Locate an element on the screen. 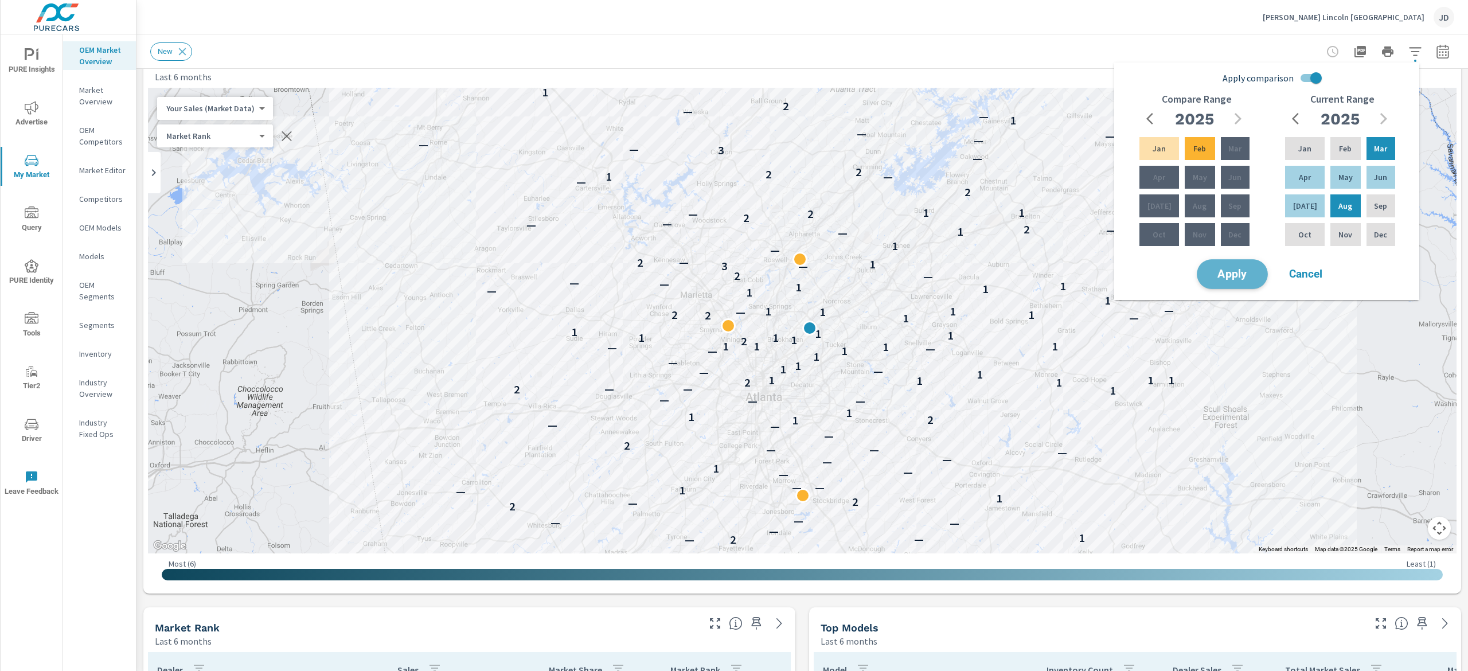 The height and width of the screenshot is (671, 1468). div: OEM Competitors is located at coordinates (99, 136).